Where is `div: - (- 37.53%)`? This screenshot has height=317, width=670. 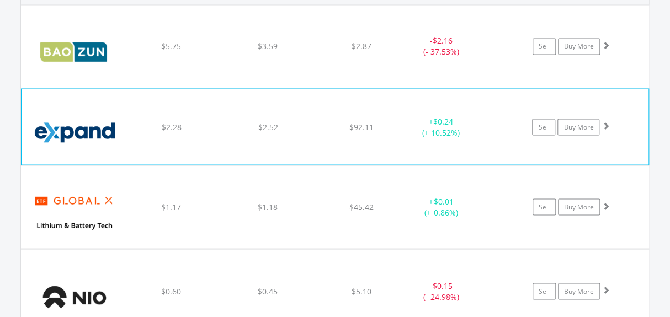
div: - (- 37.53%) is located at coordinates (441, 46).